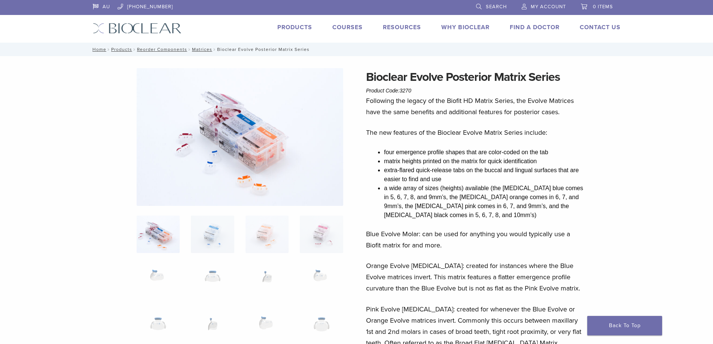 This screenshot has height=344, width=713. Describe the element at coordinates (402, 27) in the screenshot. I see `a: Resources` at that location.